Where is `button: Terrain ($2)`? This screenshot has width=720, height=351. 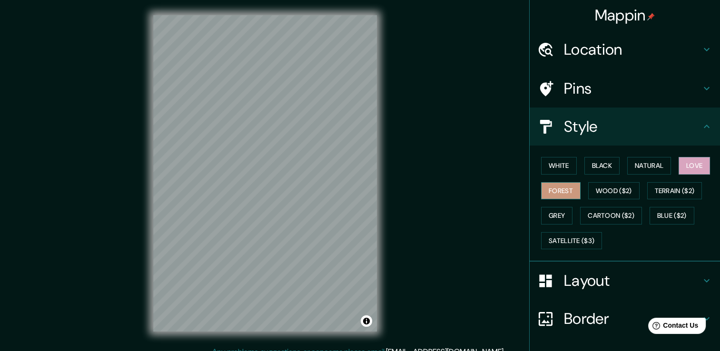
button: Terrain ($2) is located at coordinates (675, 191).